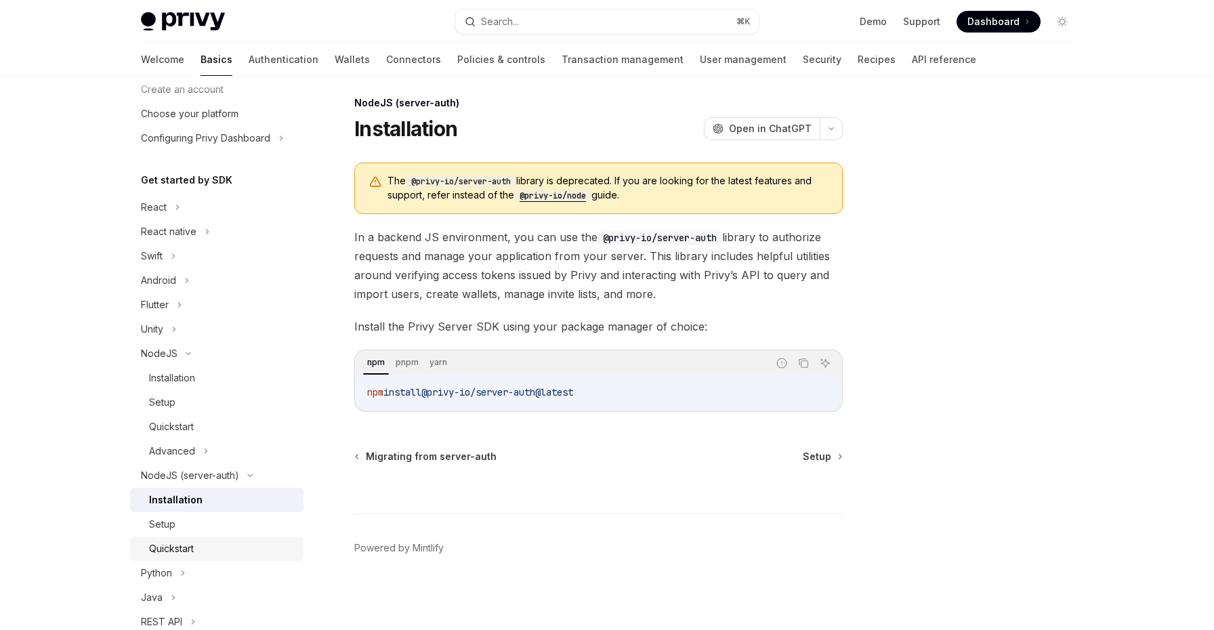 The width and height of the screenshot is (1214, 630). I want to click on button: Flutter, so click(217, 305).